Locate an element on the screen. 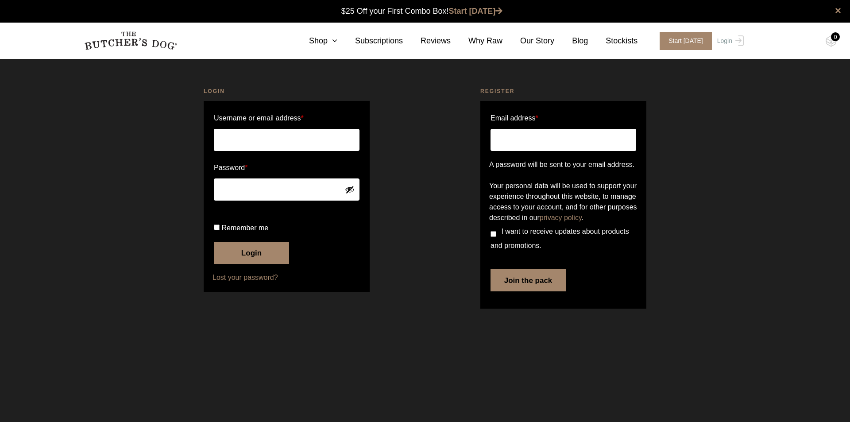 This screenshot has width=850, height=422. span: I want to receive updates about products and promotions. is located at coordinates (559, 238).